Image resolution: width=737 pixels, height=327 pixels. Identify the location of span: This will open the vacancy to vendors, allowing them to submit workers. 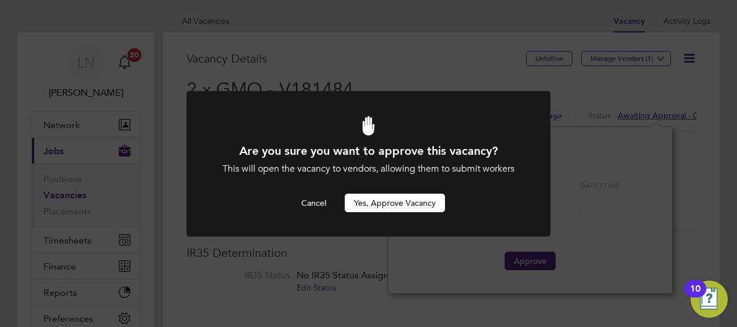
(369, 169).